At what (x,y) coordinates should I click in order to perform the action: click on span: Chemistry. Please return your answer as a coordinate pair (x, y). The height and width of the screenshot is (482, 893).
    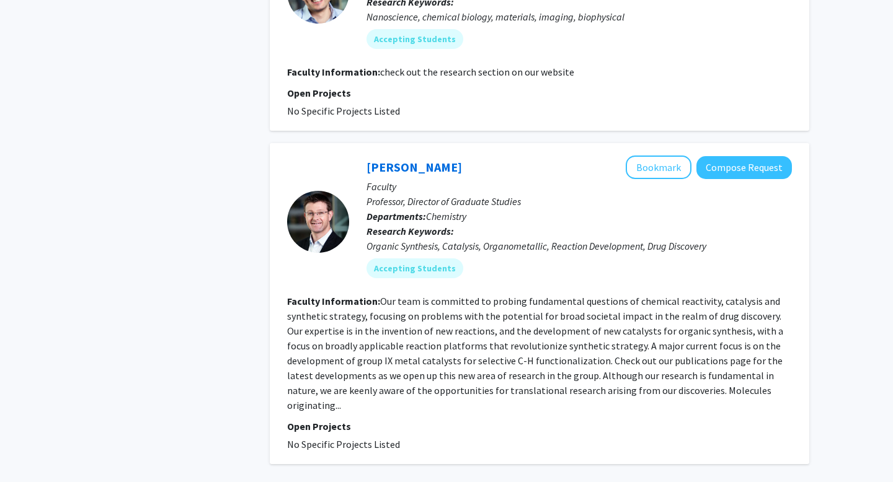
    Looking at the image, I should click on (446, 216).